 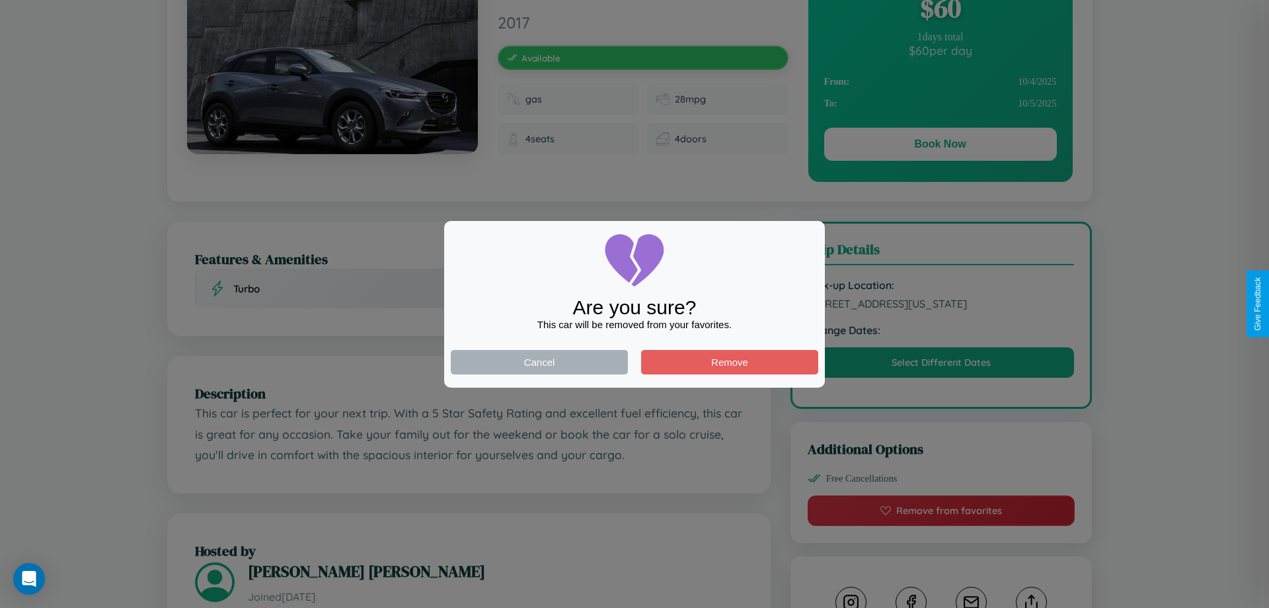 What do you see at coordinates (635, 307) in the screenshot?
I see `div: Are you sure?` at bounding box center [635, 307].